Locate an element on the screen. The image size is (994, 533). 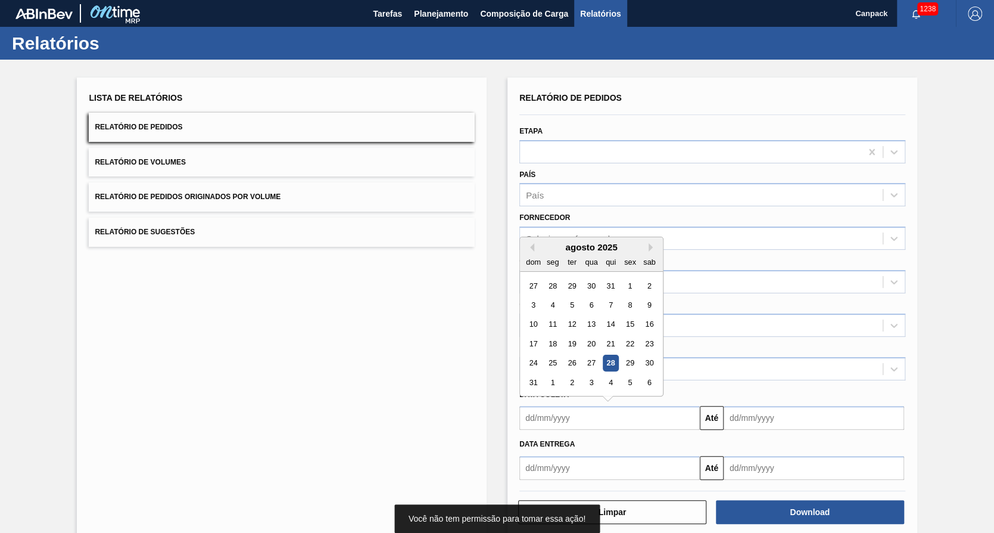
div: Choose terça-feira, 2 de setembro de 2025 is located at coordinates (572, 382).